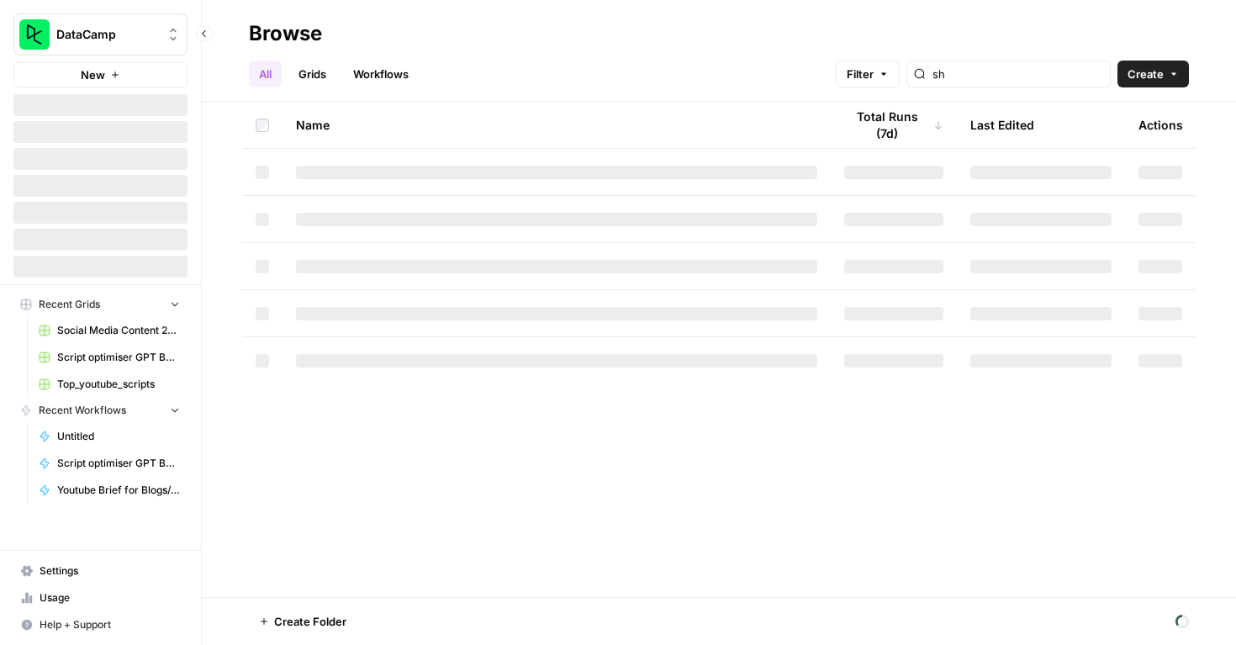  I want to click on span: New, so click(92, 75).